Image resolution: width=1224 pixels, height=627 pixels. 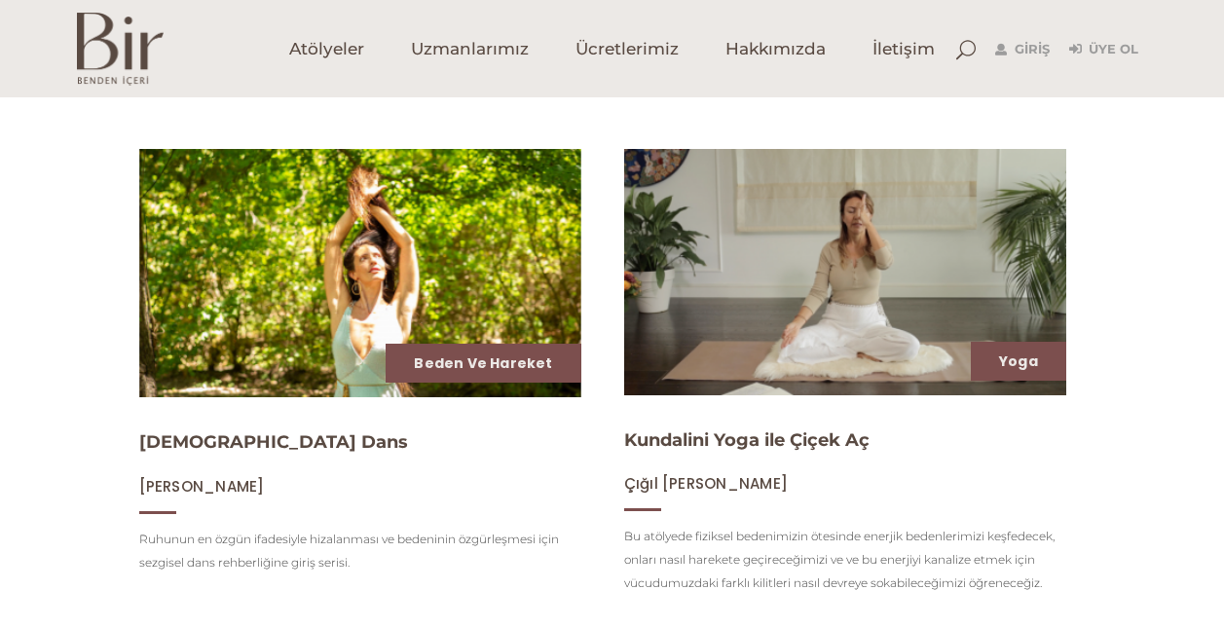 What do you see at coordinates (326, 49) in the screenshot?
I see `span: Atölyeler` at bounding box center [326, 49].